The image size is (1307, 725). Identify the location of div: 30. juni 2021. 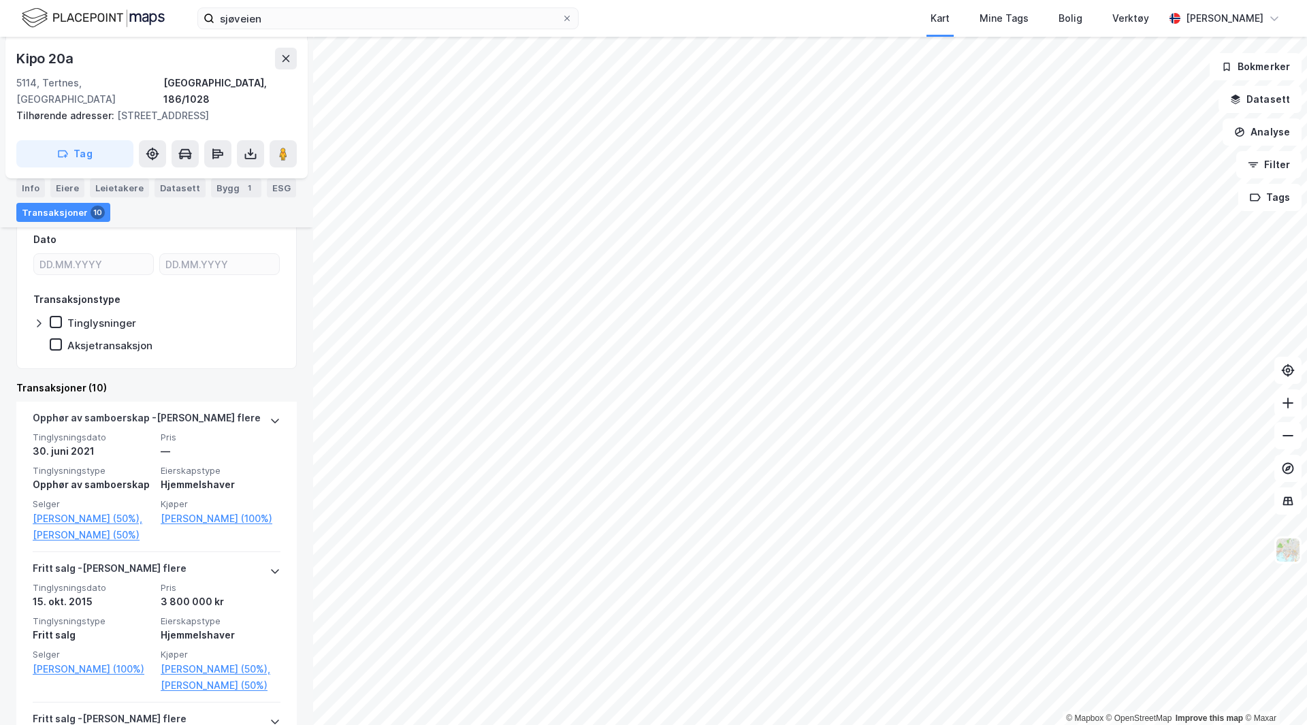
(93, 451).